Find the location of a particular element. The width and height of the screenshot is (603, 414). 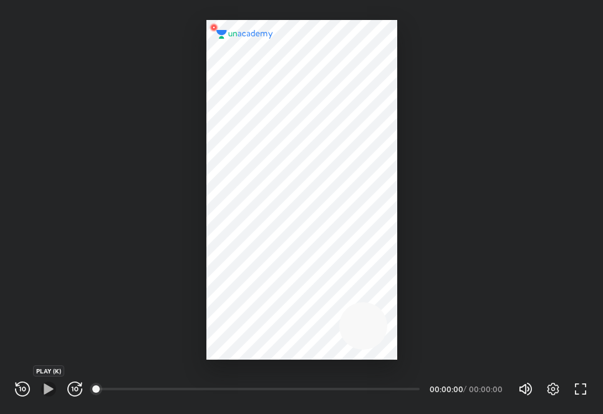

div: PLAY (K) is located at coordinates (49, 371).